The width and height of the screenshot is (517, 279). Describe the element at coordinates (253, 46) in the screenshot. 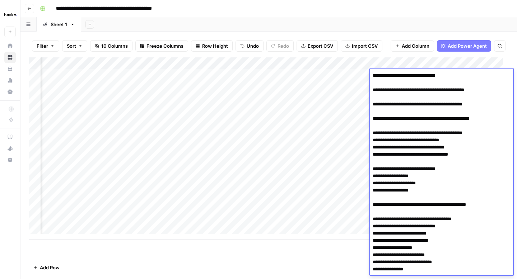

I see `span: Undo` at that location.